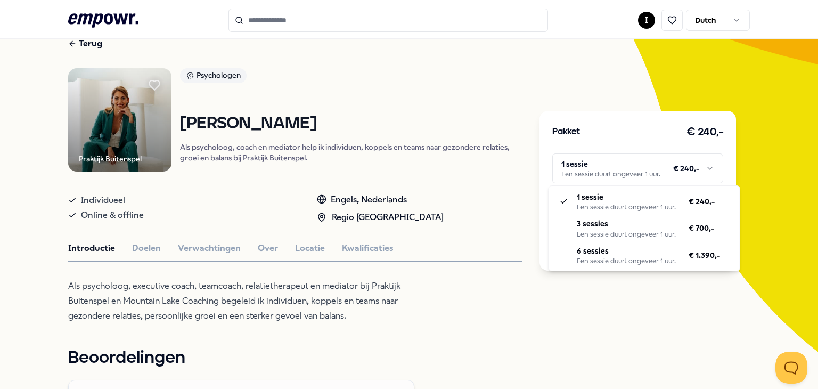 This screenshot has width=818, height=389. I want to click on p: 6 sessies, so click(626, 251).